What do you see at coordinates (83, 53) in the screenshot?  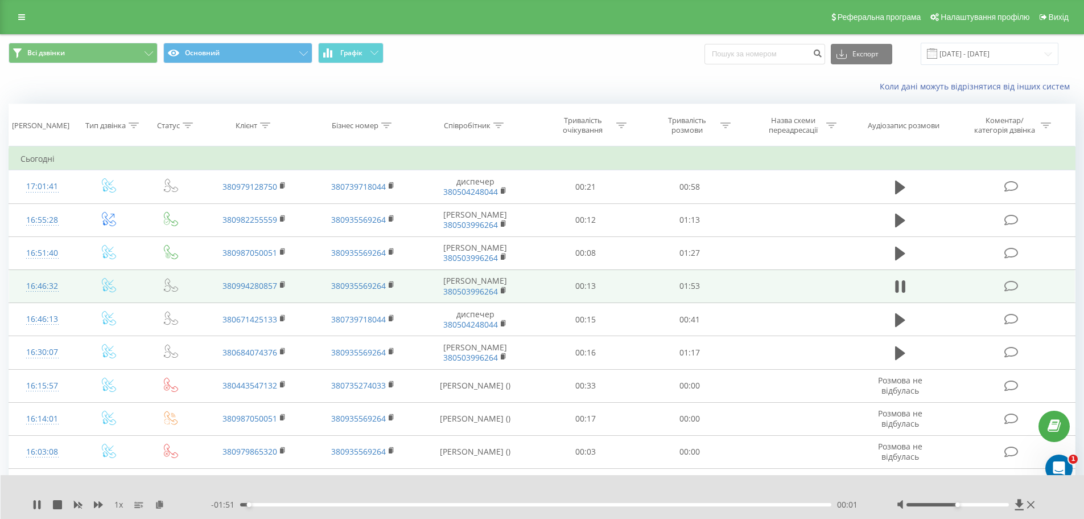 I see `button: Всі дзвінки` at bounding box center [83, 53].